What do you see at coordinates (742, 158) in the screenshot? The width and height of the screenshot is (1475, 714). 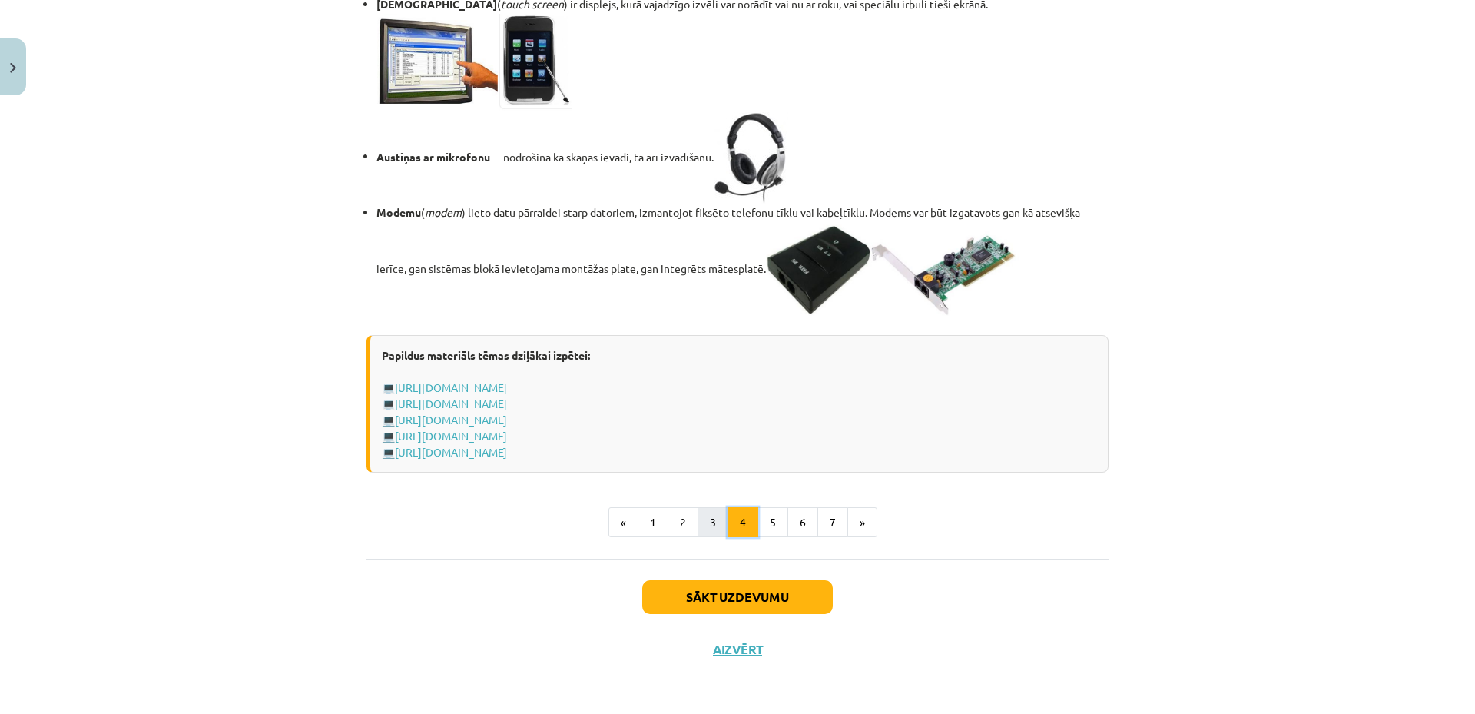 I see `li: — nodrošina kā skaņas ievadi, tā arī izvadīšanu.` at bounding box center [742, 158].